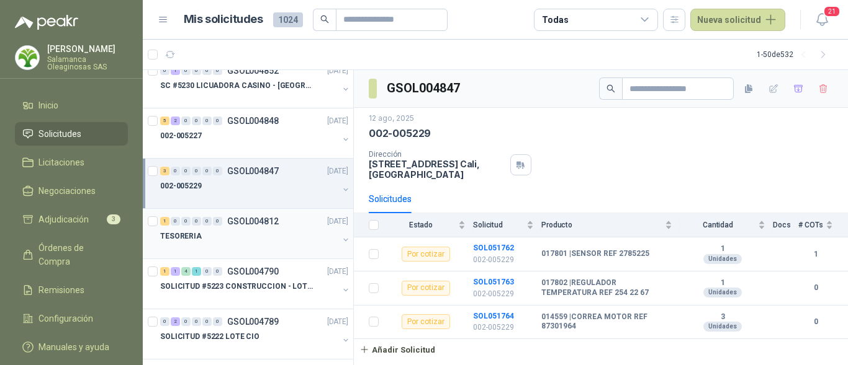 This screenshot has height=365, width=848. What do you see at coordinates (71, 347) in the screenshot?
I see `a: Manuales y ayuda` at bounding box center [71, 347].